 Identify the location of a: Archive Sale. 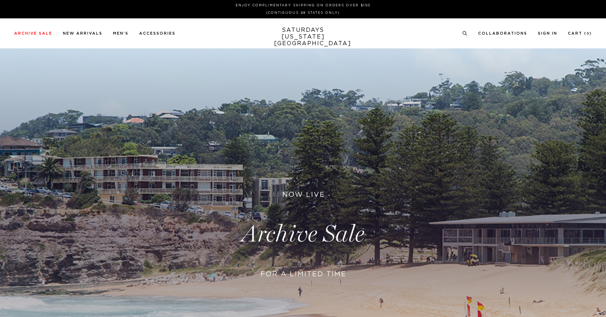
(33, 33).